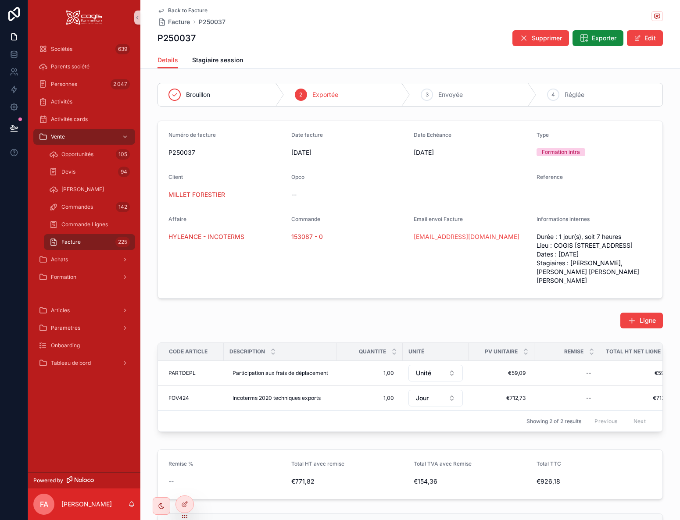 The height and width of the screenshot is (520, 680). Describe the element at coordinates (633, 352) in the screenshot. I see `span: Total HT net ligne` at that location.